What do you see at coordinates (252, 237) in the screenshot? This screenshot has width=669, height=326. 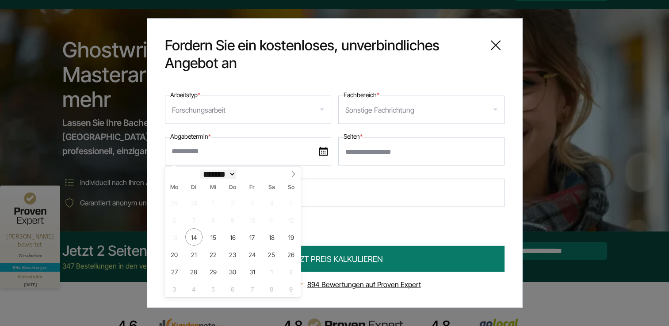 I see `span: Oktober 17, 2025` at bounding box center [252, 237].